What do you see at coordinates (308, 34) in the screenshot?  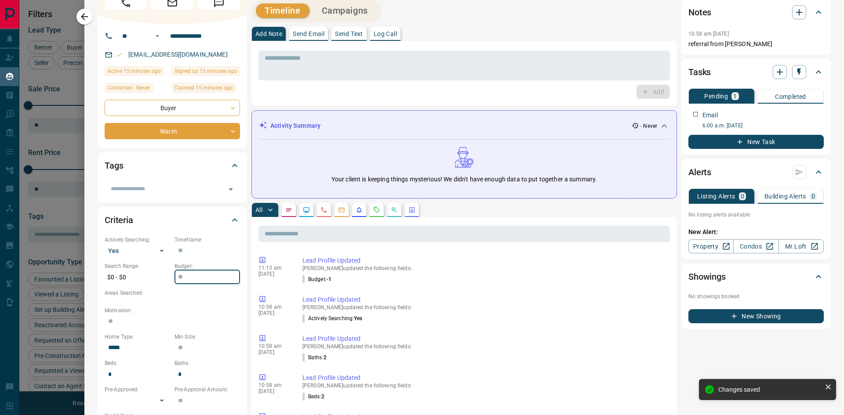 I see `p: Send Email` at bounding box center [308, 34].